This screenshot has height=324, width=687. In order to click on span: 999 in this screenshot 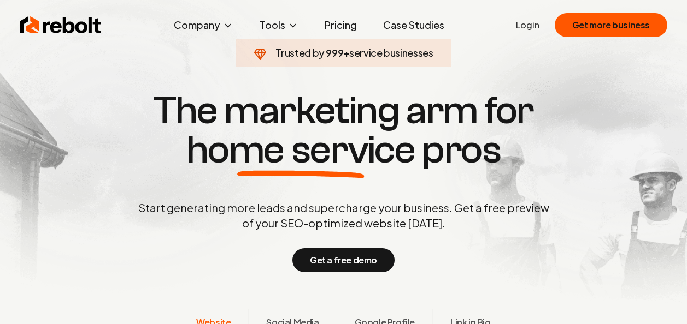, I will do `click(334, 53)`.